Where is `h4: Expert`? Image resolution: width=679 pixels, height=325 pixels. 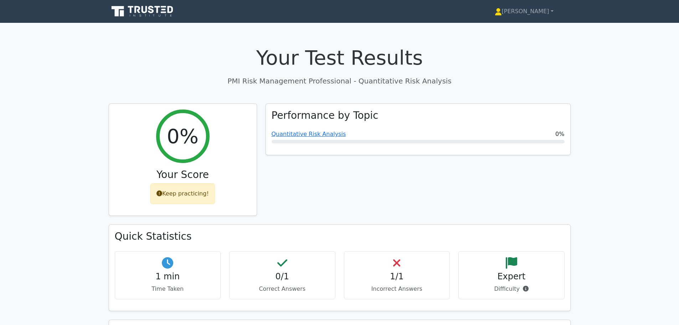 h4: Expert is located at coordinates (512, 276).